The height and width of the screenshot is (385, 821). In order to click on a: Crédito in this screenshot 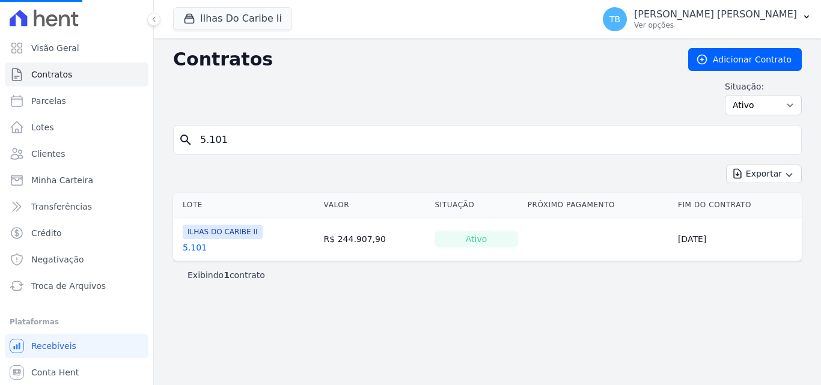, I will do `click(76, 233)`.